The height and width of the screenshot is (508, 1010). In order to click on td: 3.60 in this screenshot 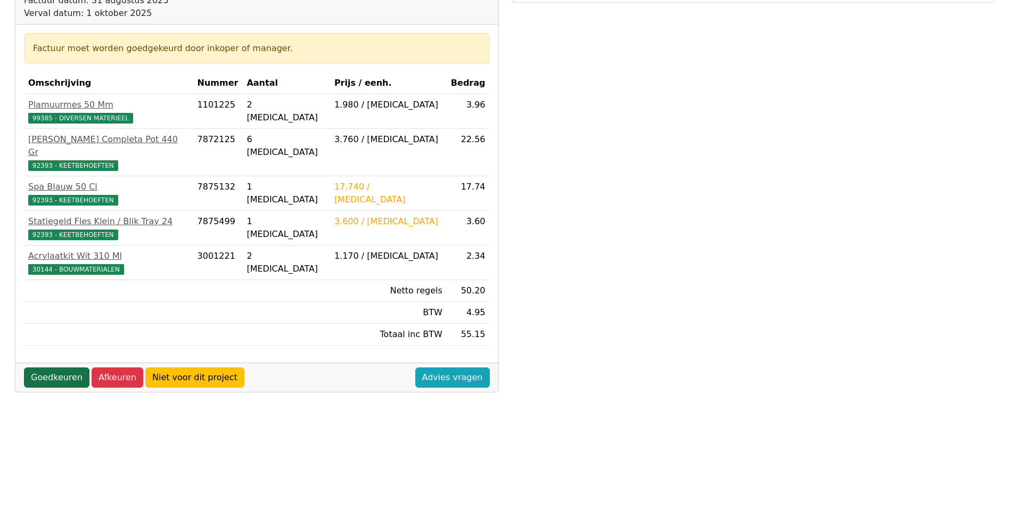, I will do `click(468, 228)`.